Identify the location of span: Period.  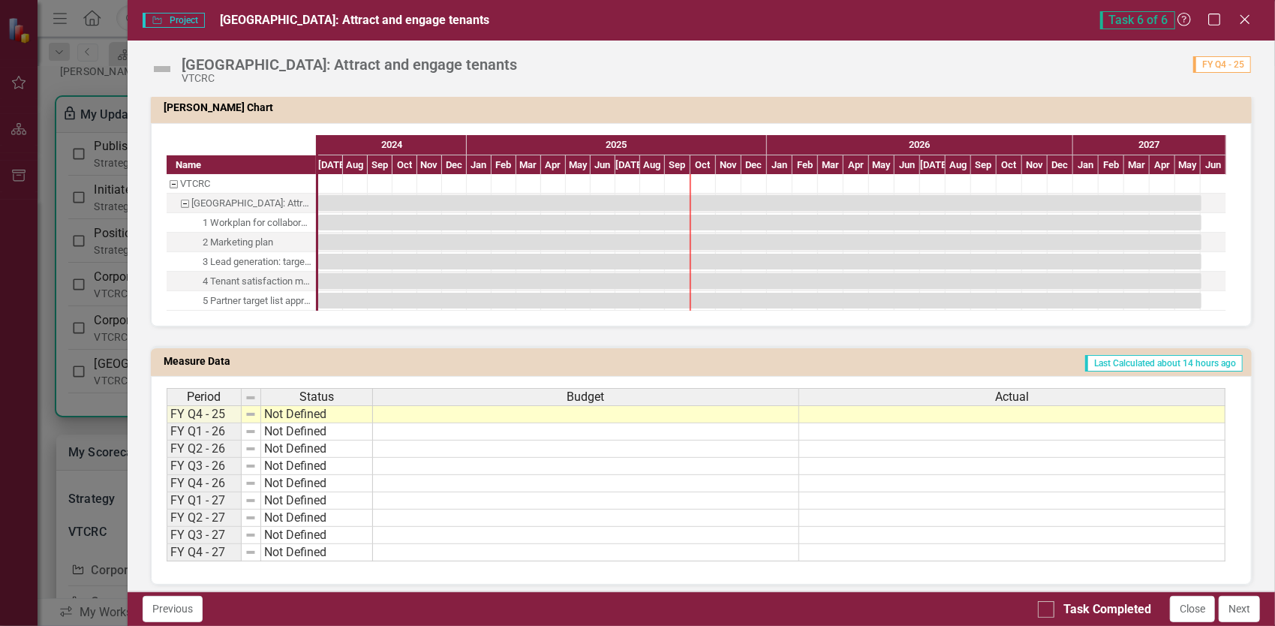
(203, 397).